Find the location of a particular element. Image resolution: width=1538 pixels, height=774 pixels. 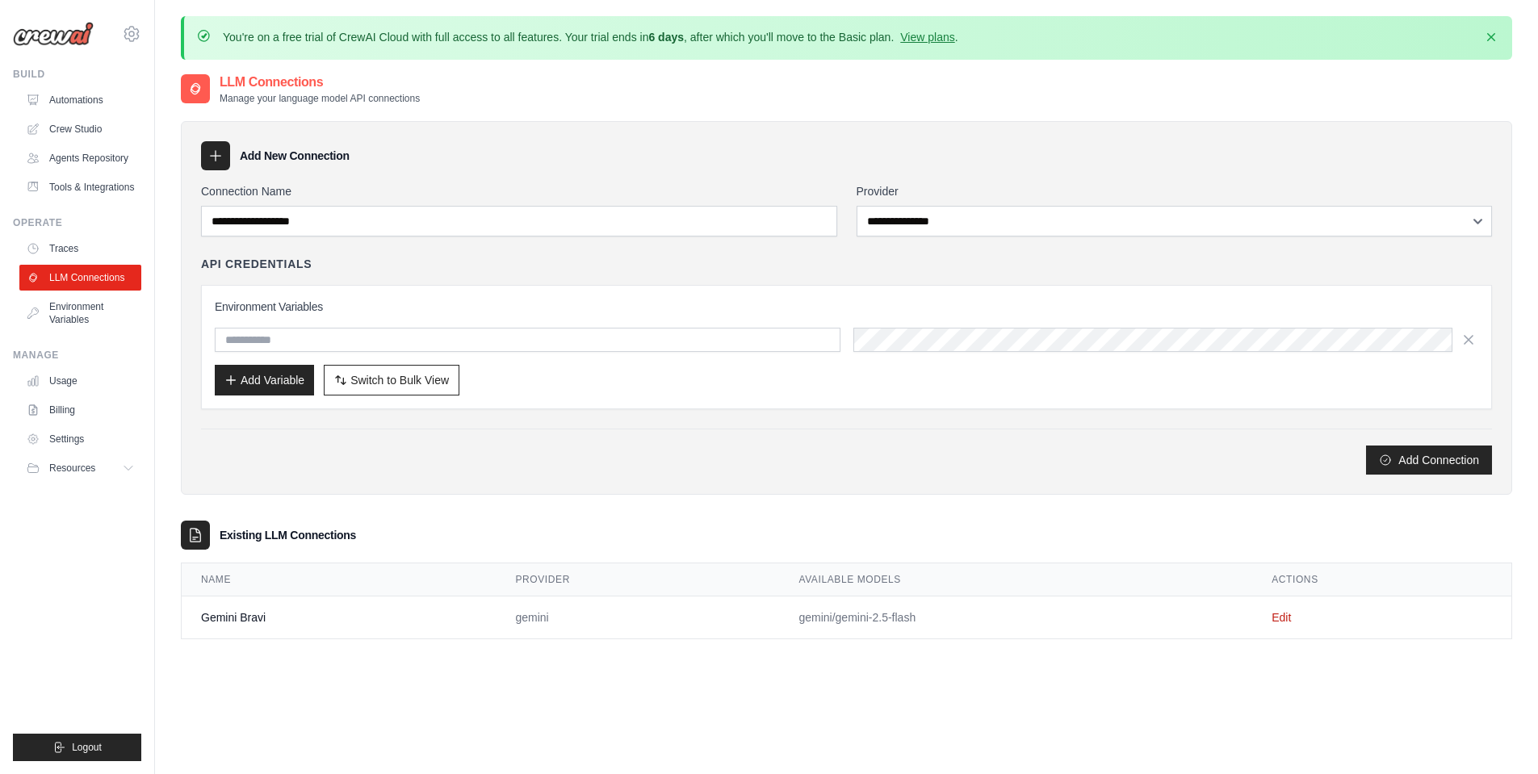

th: Available Models is located at coordinates (1016, 580).